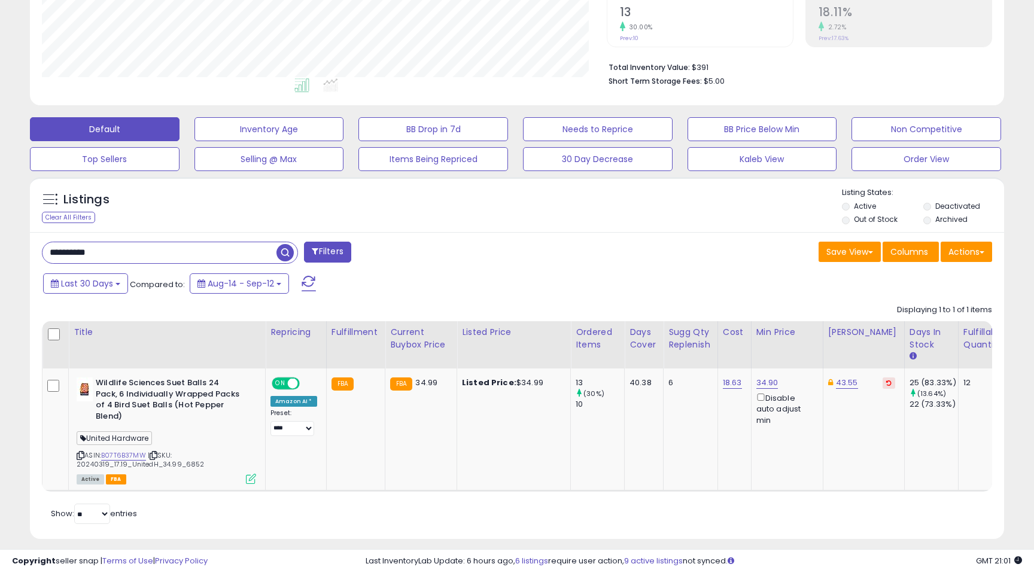  Describe the element at coordinates (90, 479) in the screenshot. I see `span: All listings currently available for purchase on Amazon` at that location.